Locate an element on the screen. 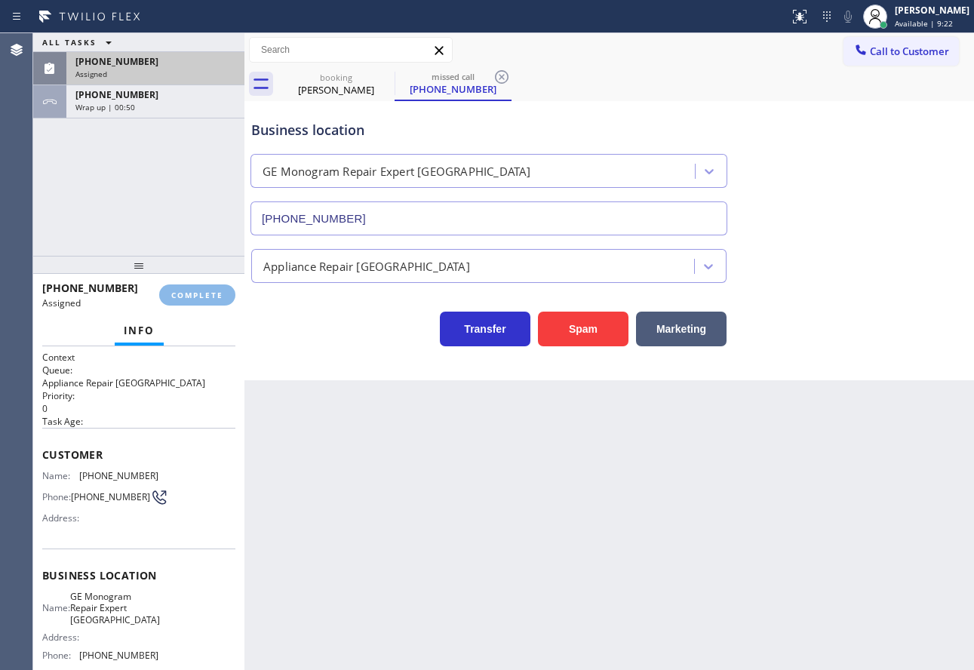 The height and width of the screenshot is (670, 974). button: Info is located at coordinates (139, 330).